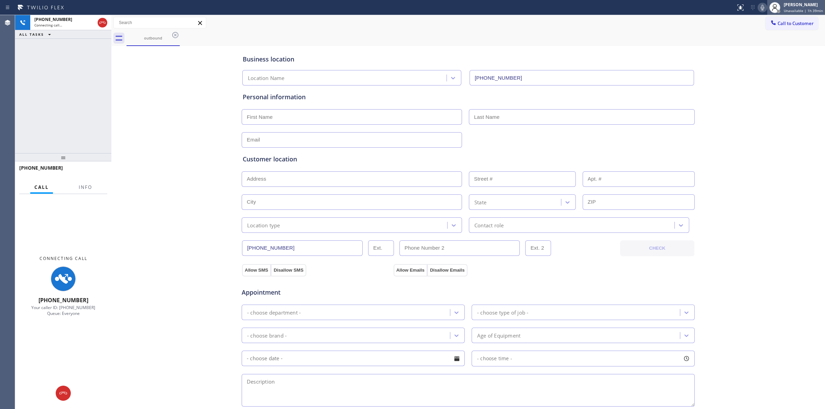  Describe the element at coordinates (381, 248) in the screenshot. I see `input: Ext.` at that location.